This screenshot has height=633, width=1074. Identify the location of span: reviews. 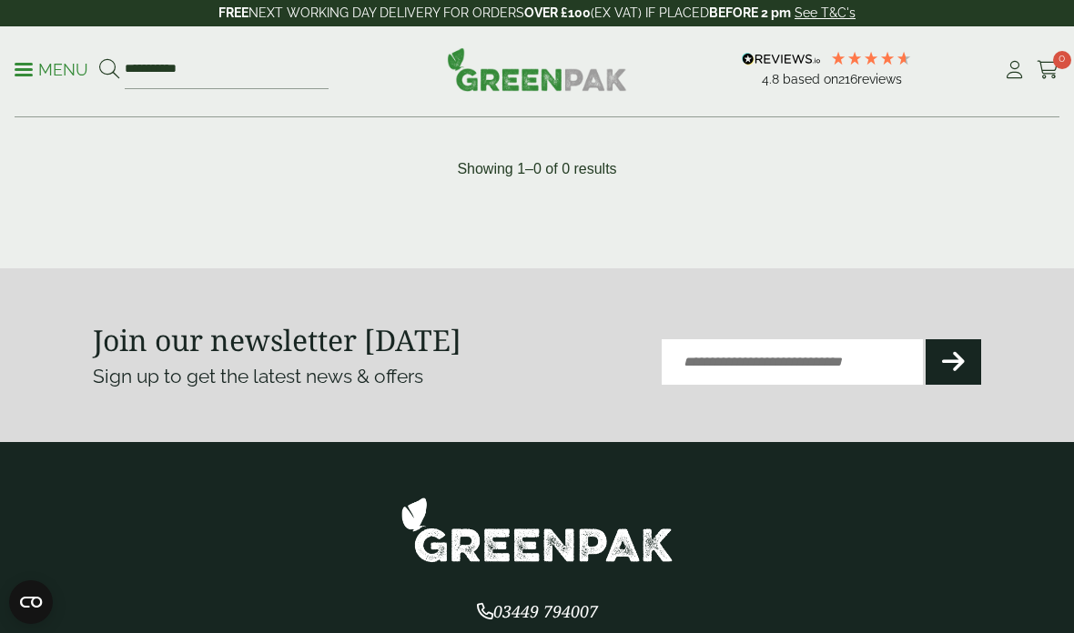
(879, 79).